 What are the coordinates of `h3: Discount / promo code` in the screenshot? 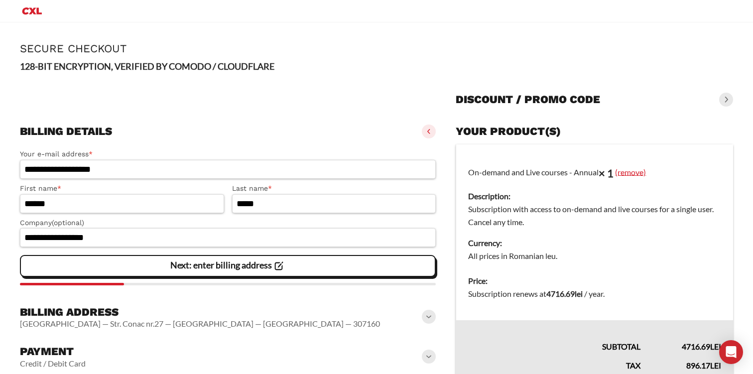 It's located at (528, 100).